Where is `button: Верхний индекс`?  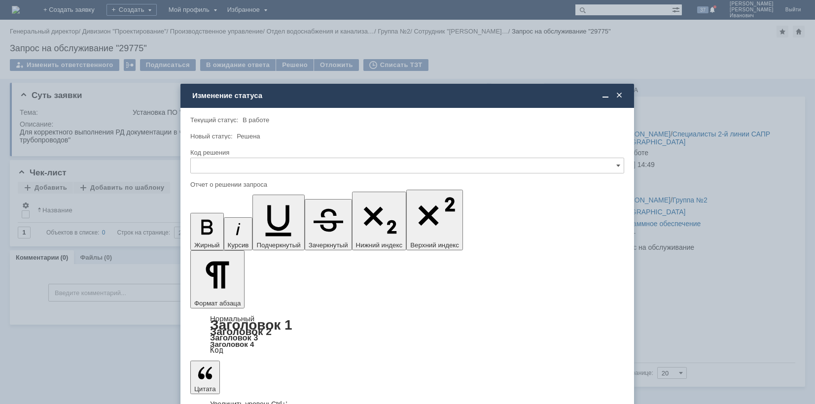 button: Верхний индекс is located at coordinates (434, 220).